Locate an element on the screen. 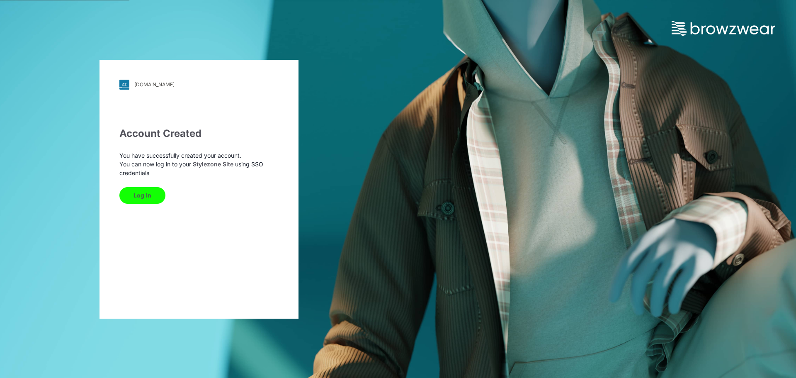 The image size is (796, 378). img: browzwear-logo.73288ffb.svg is located at coordinates (724, 28).